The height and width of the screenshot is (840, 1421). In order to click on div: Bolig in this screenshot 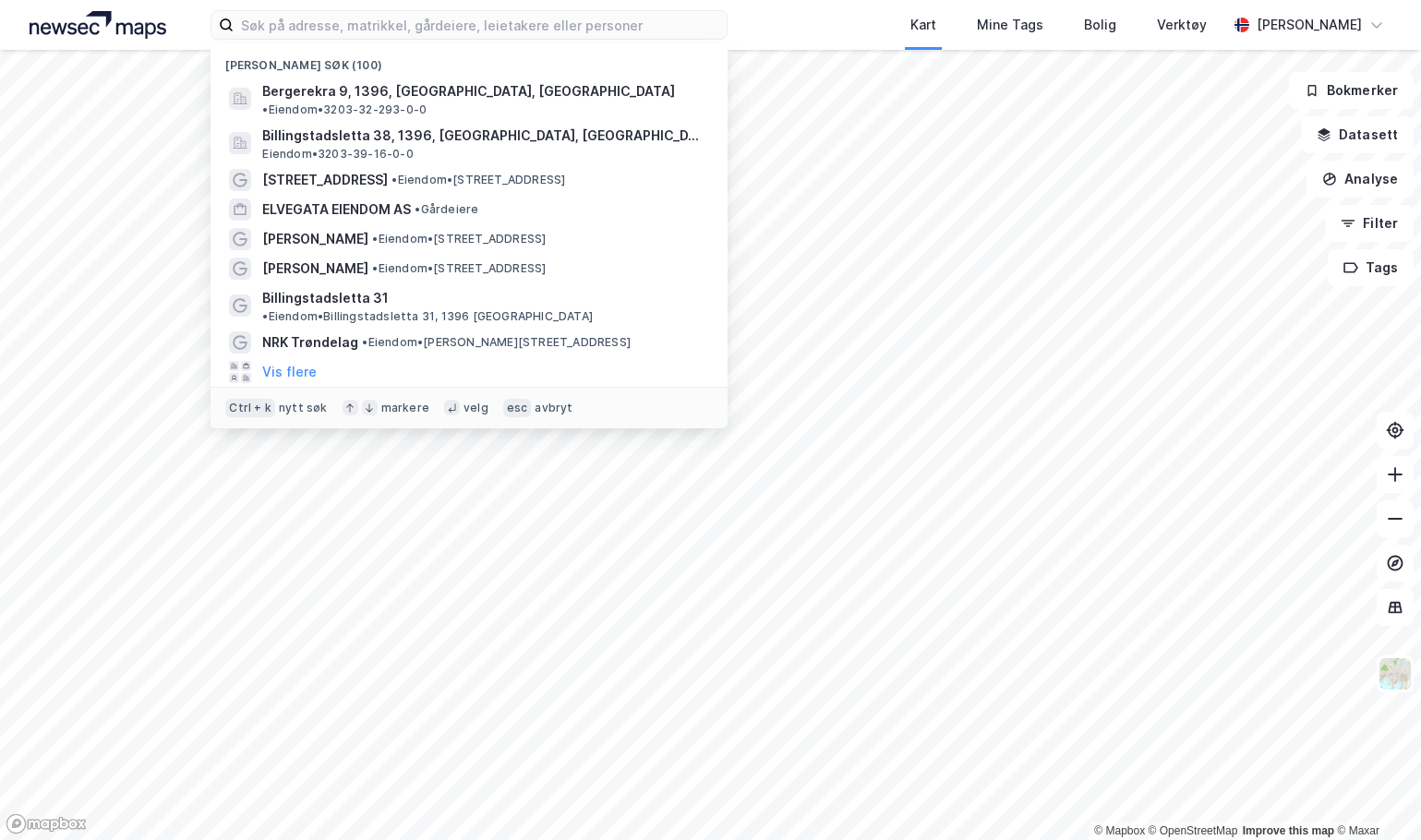, I will do `click(1100, 25)`.